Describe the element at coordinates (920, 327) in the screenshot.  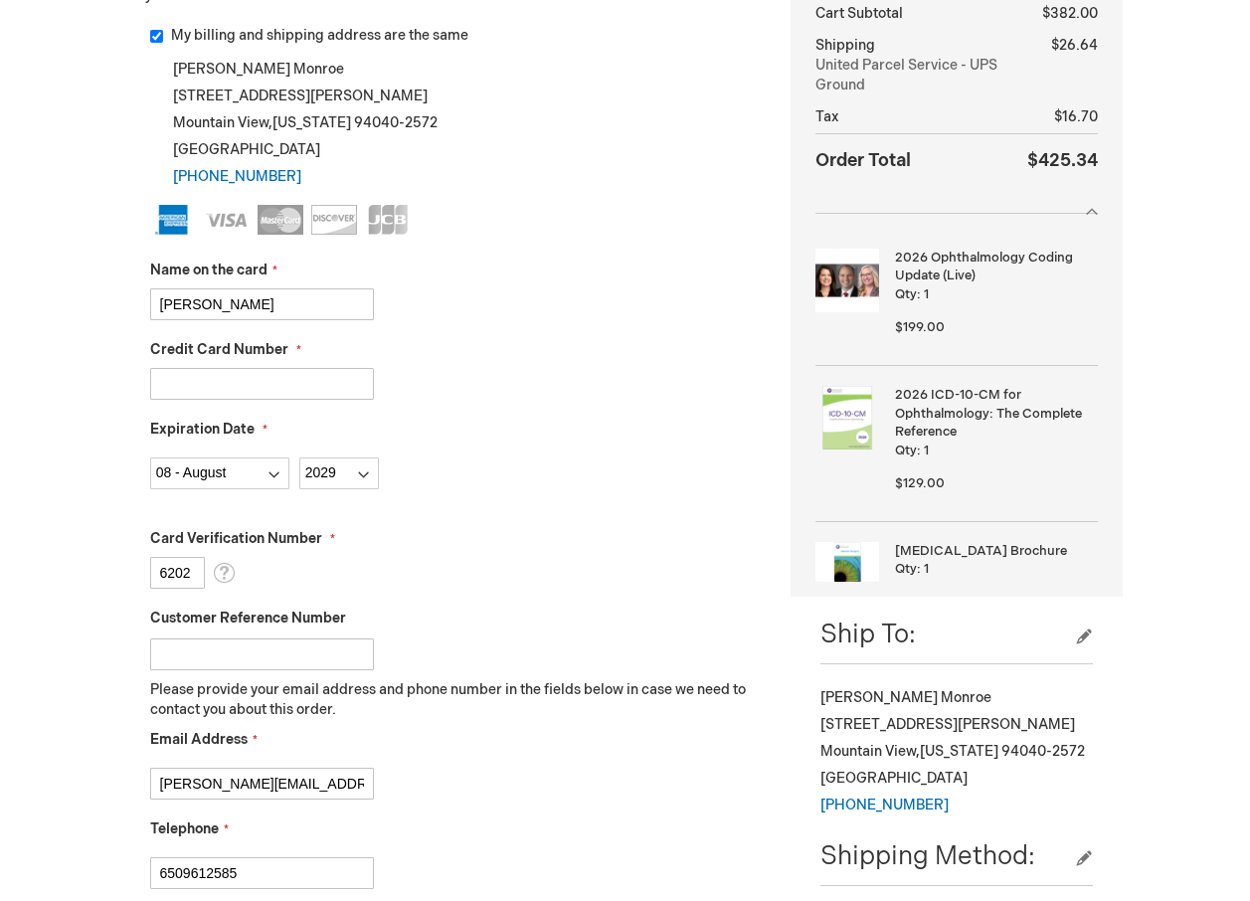
I see `span: $199.00` at that location.